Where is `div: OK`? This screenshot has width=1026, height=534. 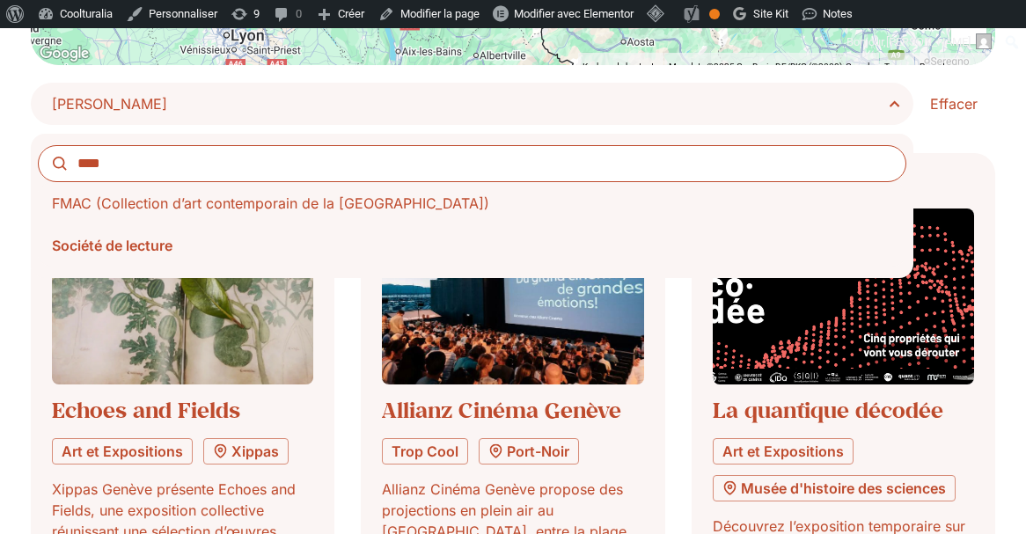
div: OK is located at coordinates (715, 14).